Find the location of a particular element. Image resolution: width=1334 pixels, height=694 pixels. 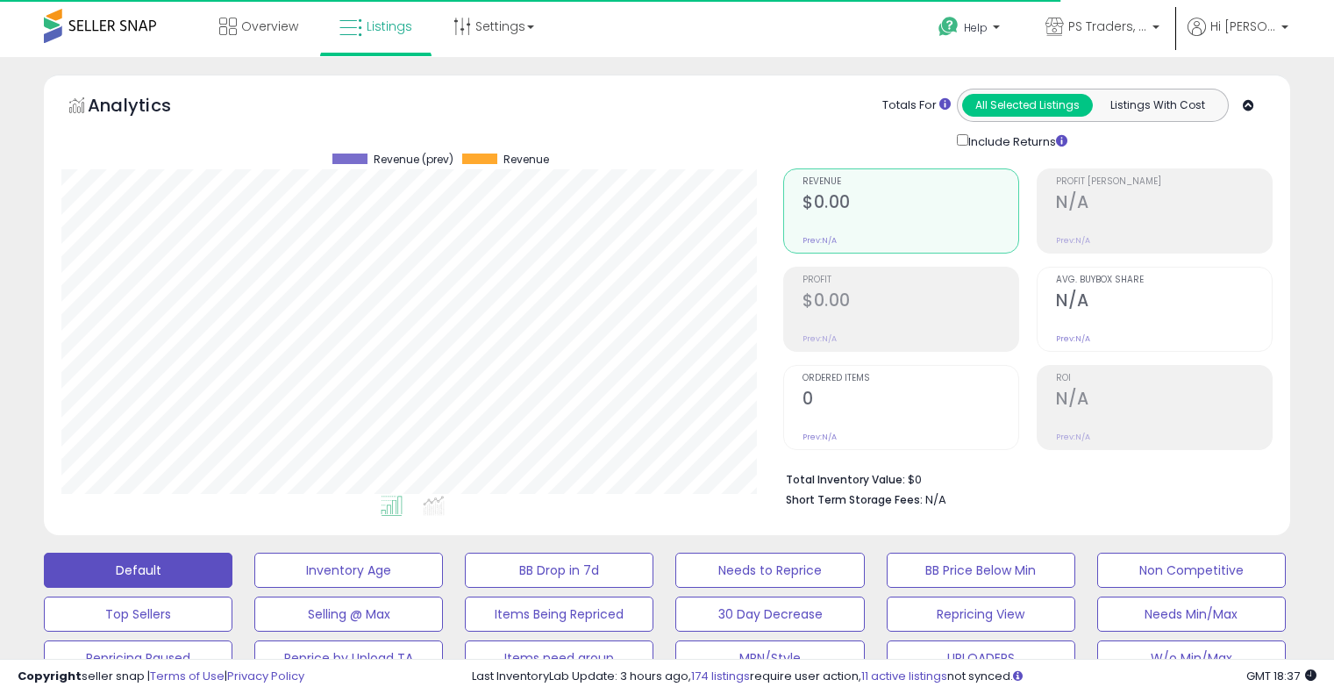

span: 2025-08-15 18:37 GMT is located at coordinates (1281, 675).